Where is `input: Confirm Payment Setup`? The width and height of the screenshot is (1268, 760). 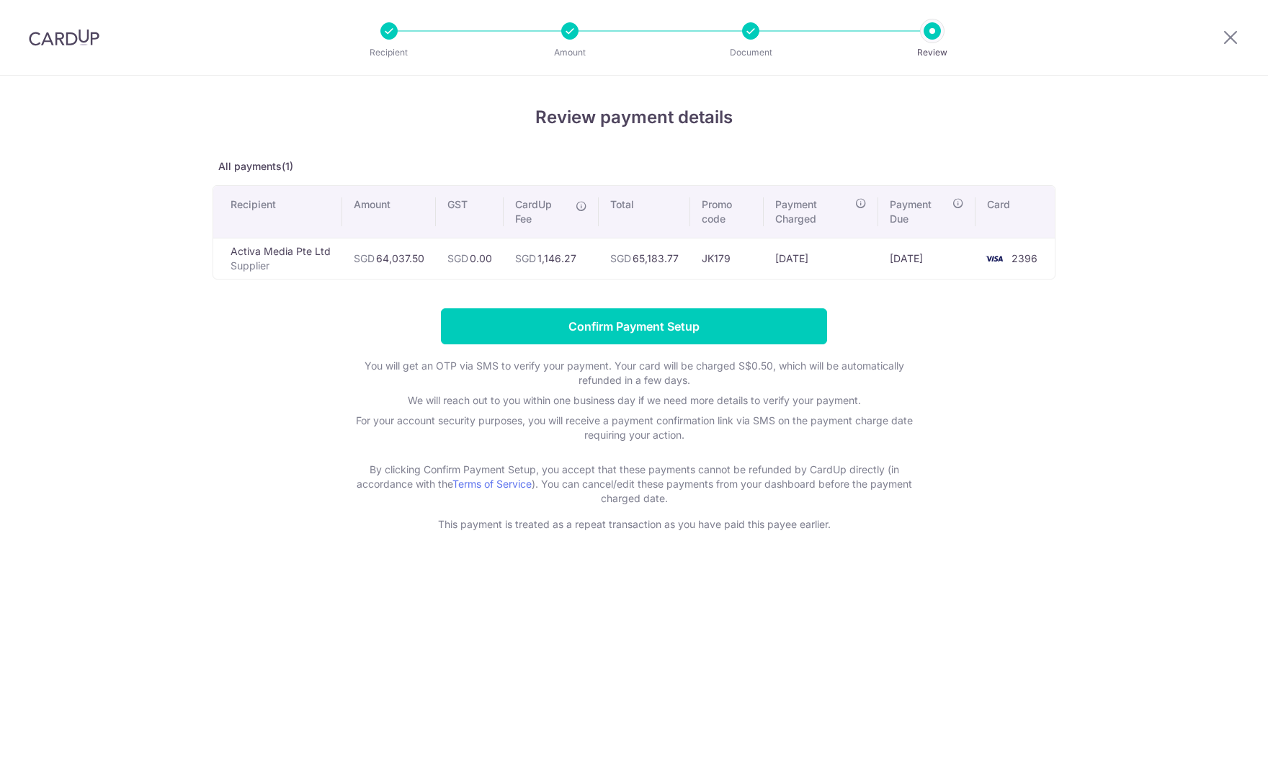
input: Confirm Payment Setup is located at coordinates (634, 326).